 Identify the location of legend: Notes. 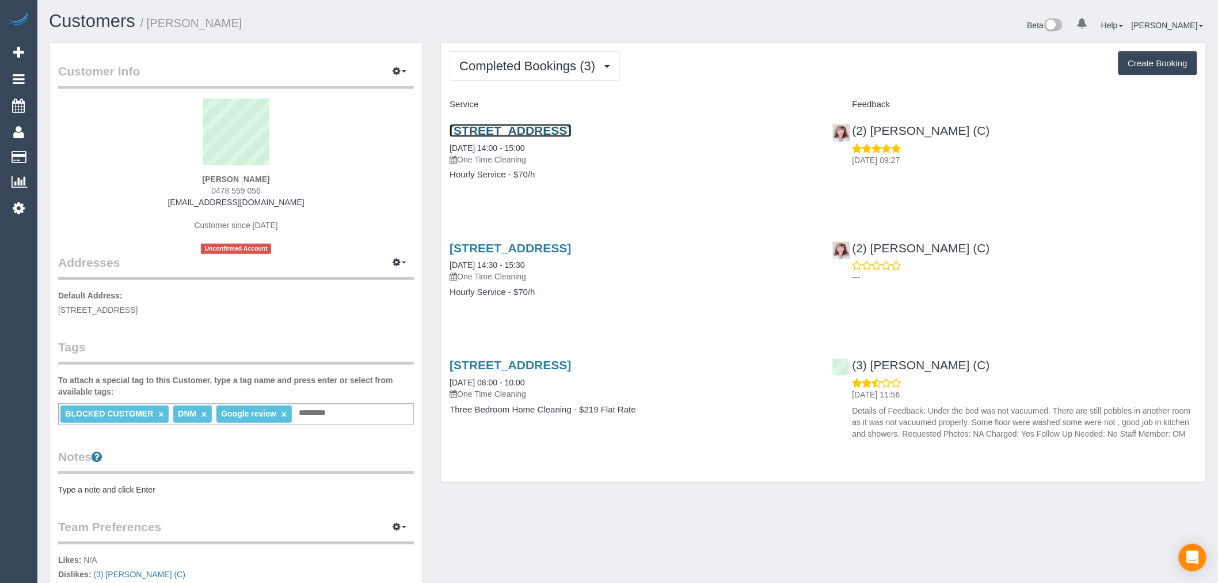
(236, 461).